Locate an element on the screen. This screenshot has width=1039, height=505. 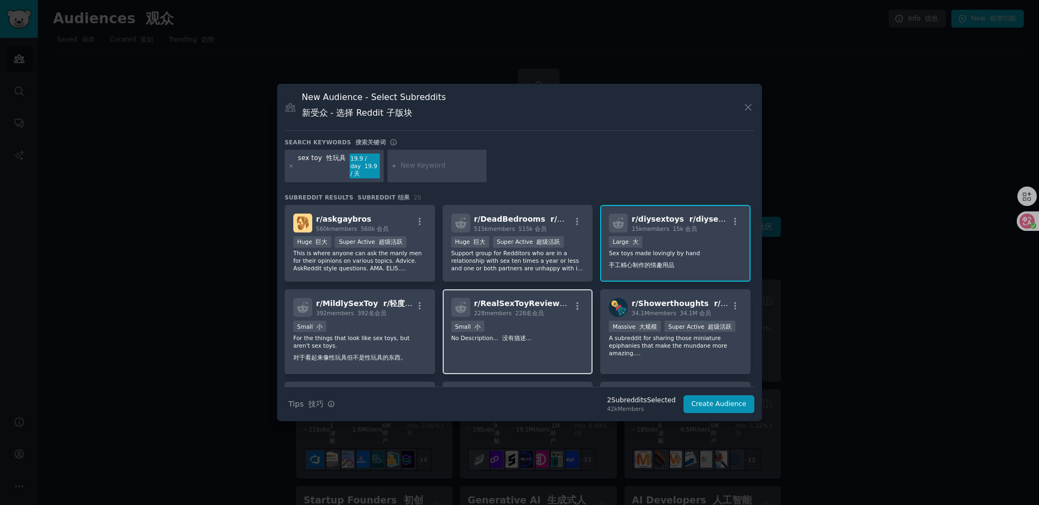
span: 515k members is located at coordinates (510, 229).